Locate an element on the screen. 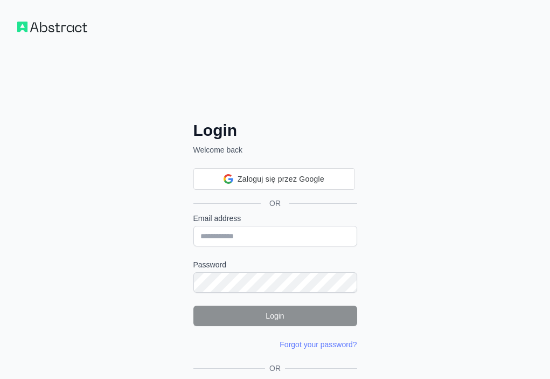 The image size is (550, 379). div: Zaloguj się przez Google is located at coordinates (274, 179).